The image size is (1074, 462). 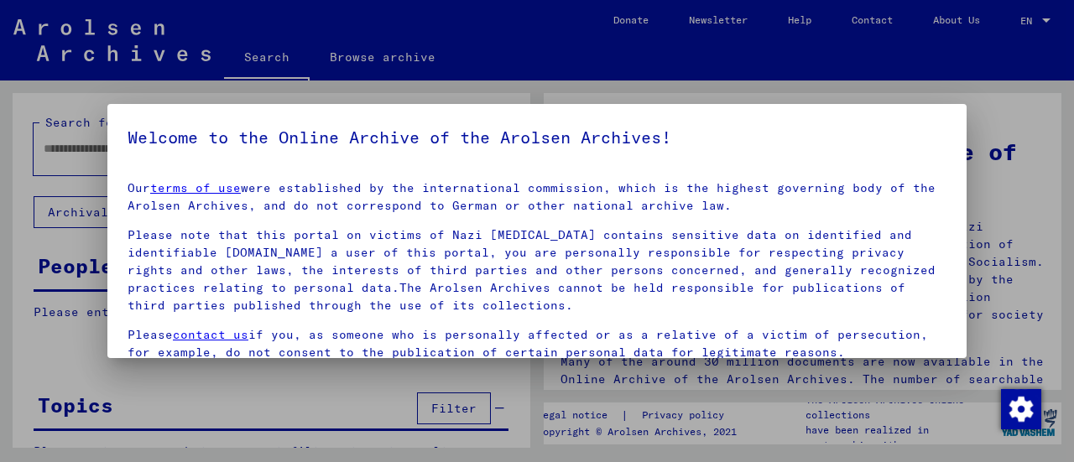 What do you see at coordinates (195, 188) in the screenshot?
I see `a: terms of use` at bounding box center [195, 188].